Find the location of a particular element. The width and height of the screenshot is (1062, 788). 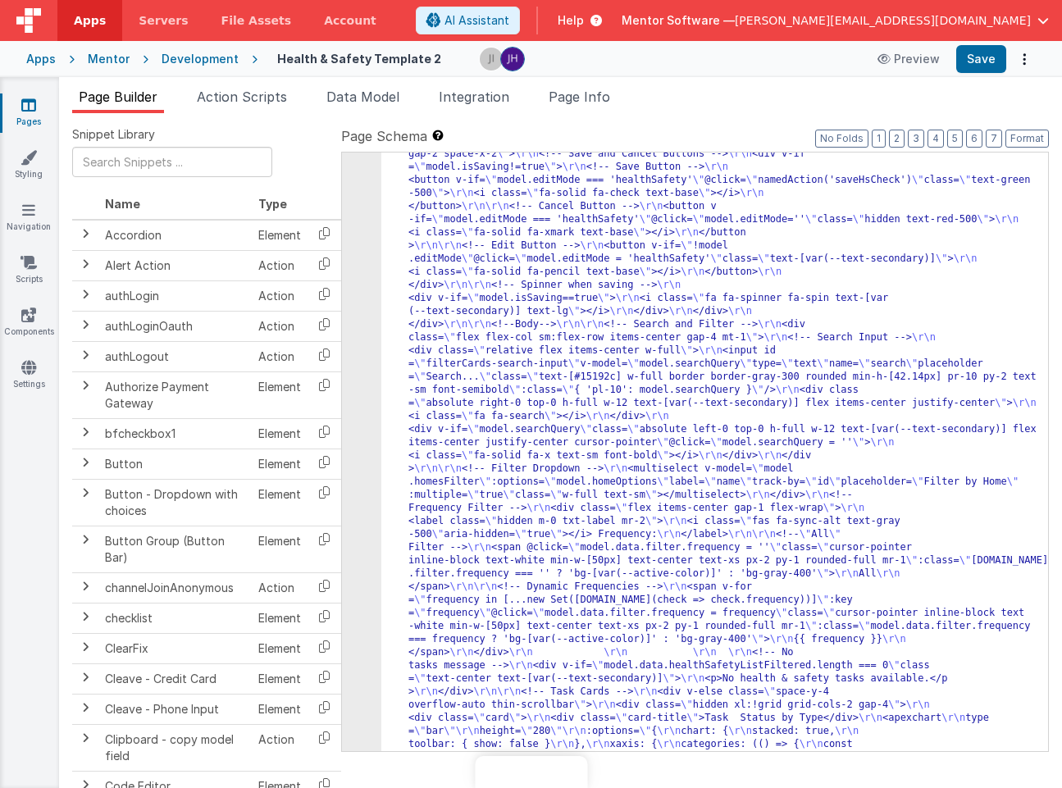

button: 5 is located at coordinates (954, 139).